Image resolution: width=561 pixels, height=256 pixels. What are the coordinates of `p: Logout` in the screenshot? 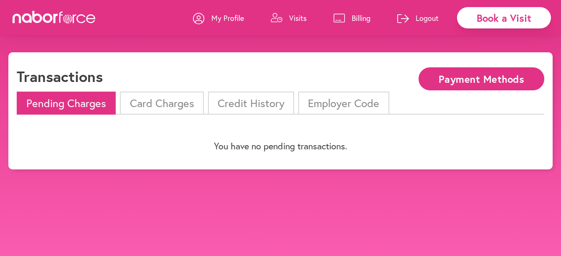 It's located at (427, 18).